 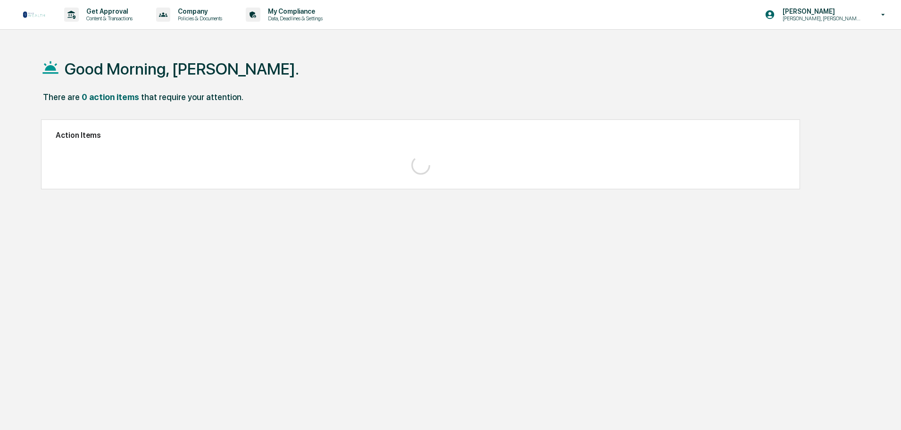 I want to click on div: There are, so click(x=61, y=97).